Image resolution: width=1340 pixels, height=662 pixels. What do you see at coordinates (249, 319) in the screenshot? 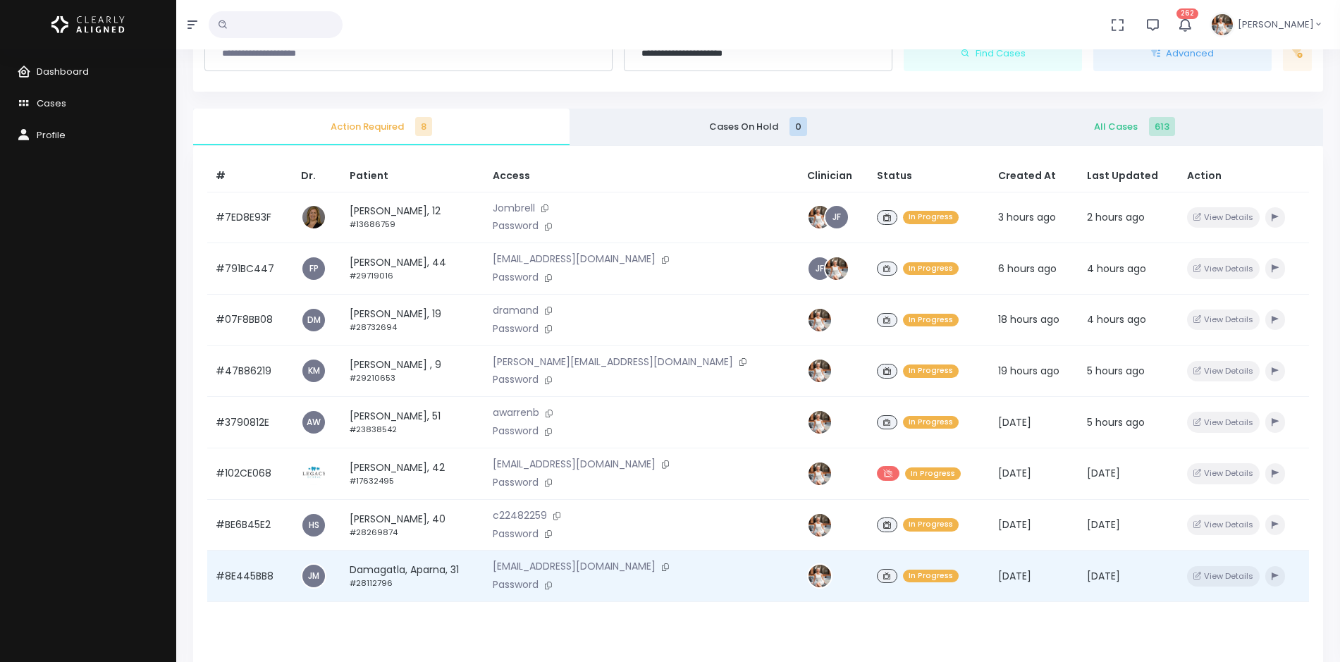
I see `td: #07F8BB08` at bounding box center [249, 319].